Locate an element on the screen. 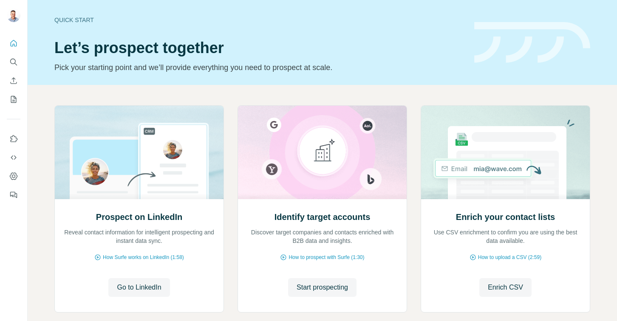  span: How to prospect with Surfe (1:30) is located at coordinates (326, 257).